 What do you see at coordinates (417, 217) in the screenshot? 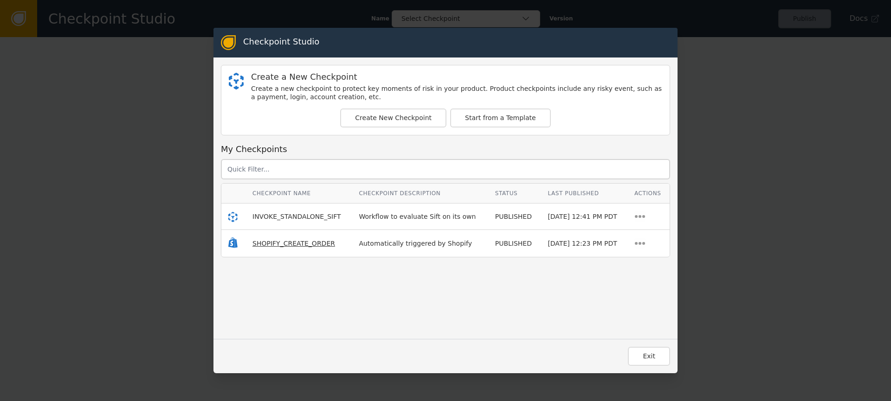
I see `span: Workflow to evaluate Sift on its own` at bounding box center [417, 217].